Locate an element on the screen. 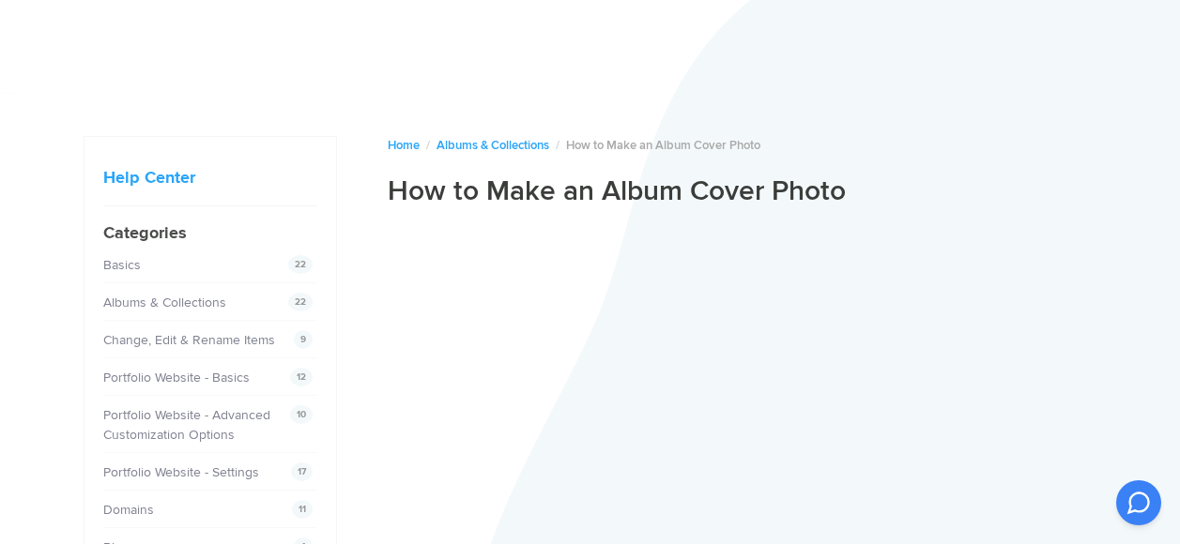 The height and width of the screenshot is (544, 1180). span: 12 is located at coordinates (301, 377).